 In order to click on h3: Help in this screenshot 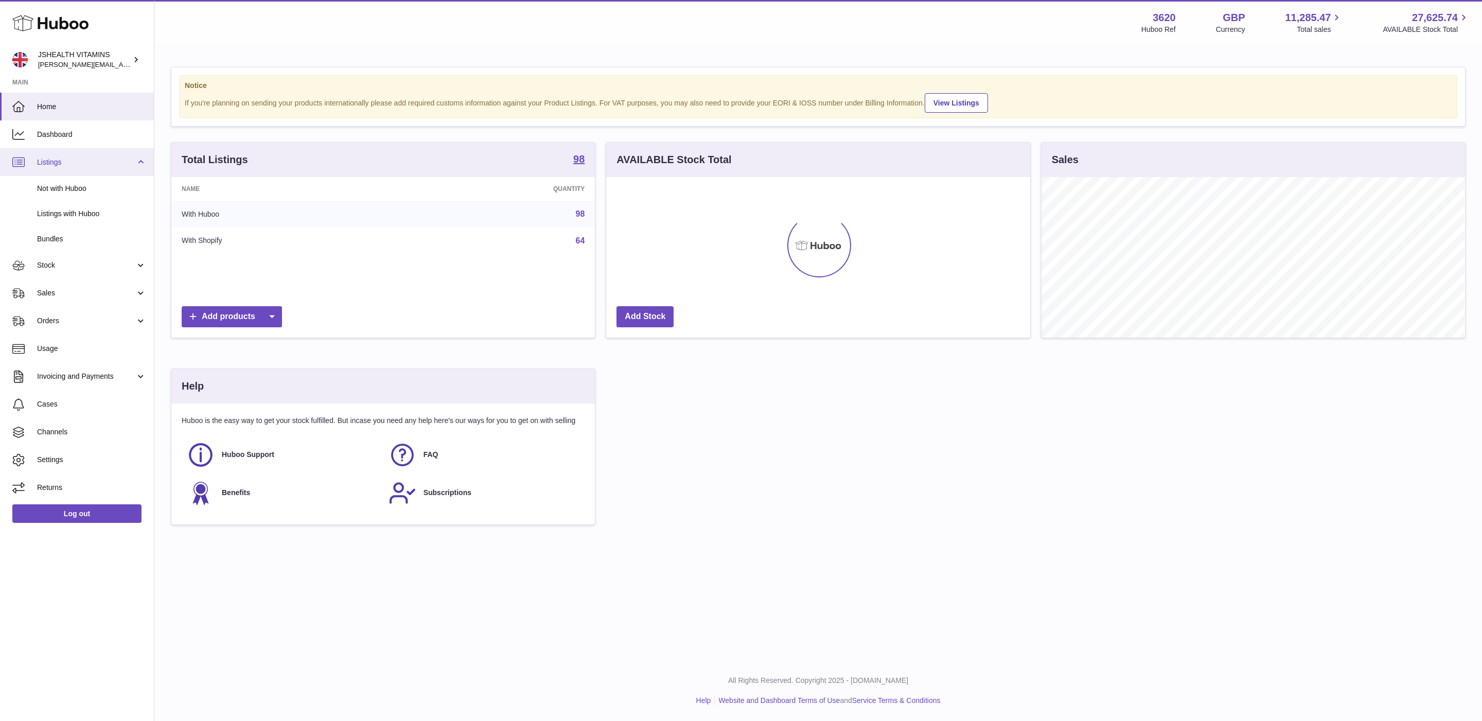, I will do `click(192, 386)`.